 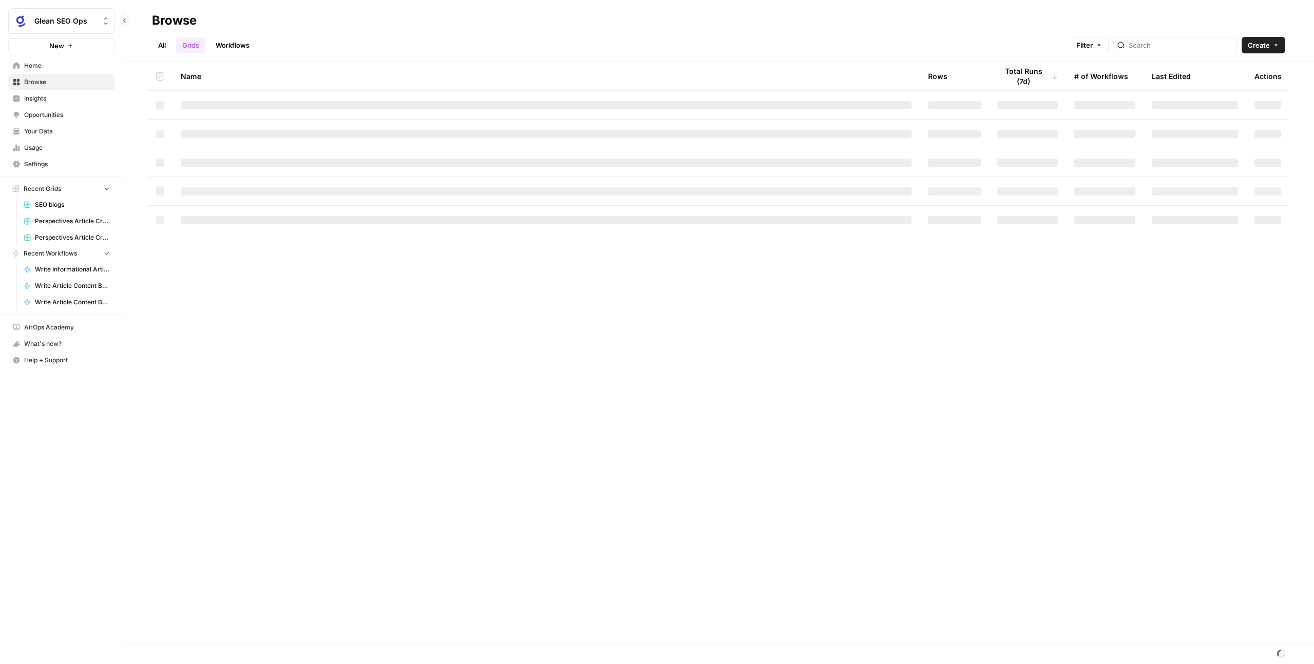 What do you see at coordinates (67, 115) in the screenshot?
I see `span: Opportunities` at bounding box center [67, 115].